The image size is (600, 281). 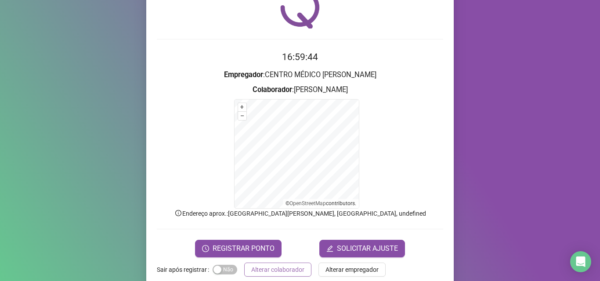 What do you see at coordinates (184, 270) in the screenshot?
I see `label: Sair após registrar` at bounding box center [184, 270].